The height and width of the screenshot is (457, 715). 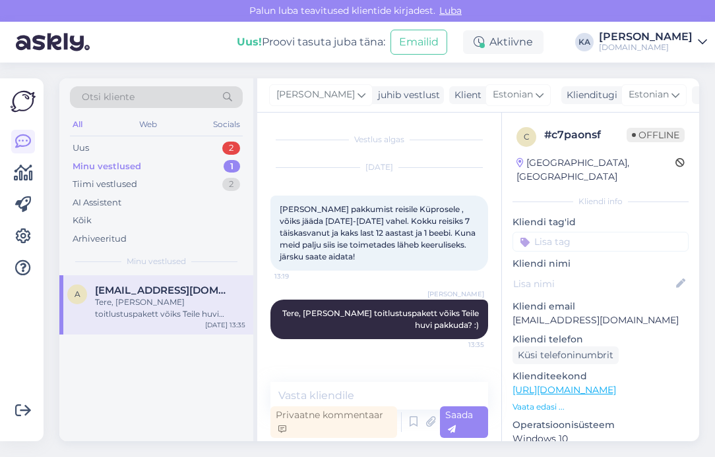 What do you see at coordinates (299, 276) in the screenshot?
I see `span: 13:19` at bounding box center [299, 276].